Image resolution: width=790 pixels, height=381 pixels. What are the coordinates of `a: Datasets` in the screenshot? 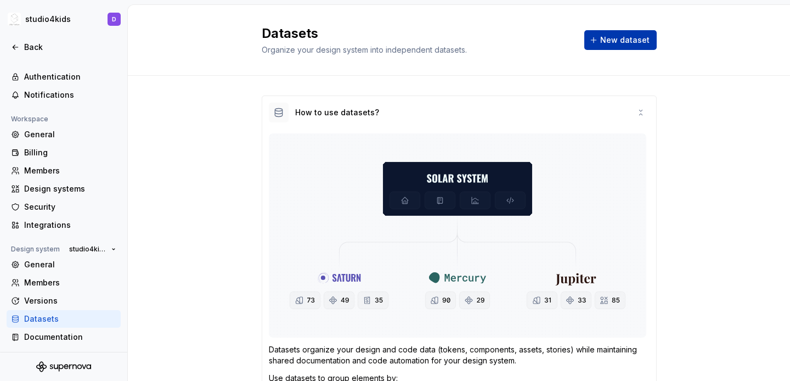 It's located at (64, 319).